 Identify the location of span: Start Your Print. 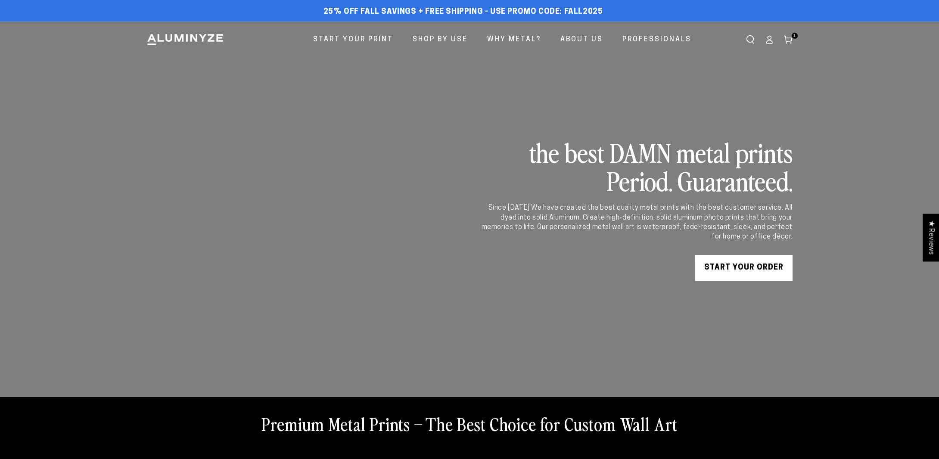
(353, 40).